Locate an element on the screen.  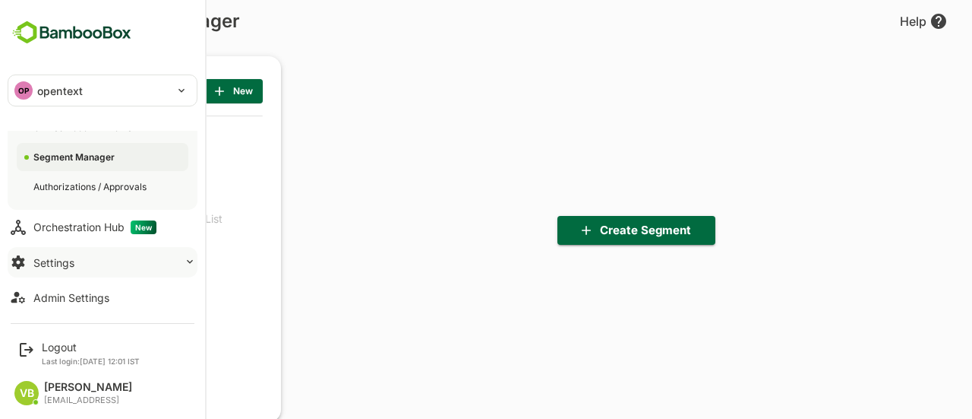
div: VB is located at coordinates (27, 393).